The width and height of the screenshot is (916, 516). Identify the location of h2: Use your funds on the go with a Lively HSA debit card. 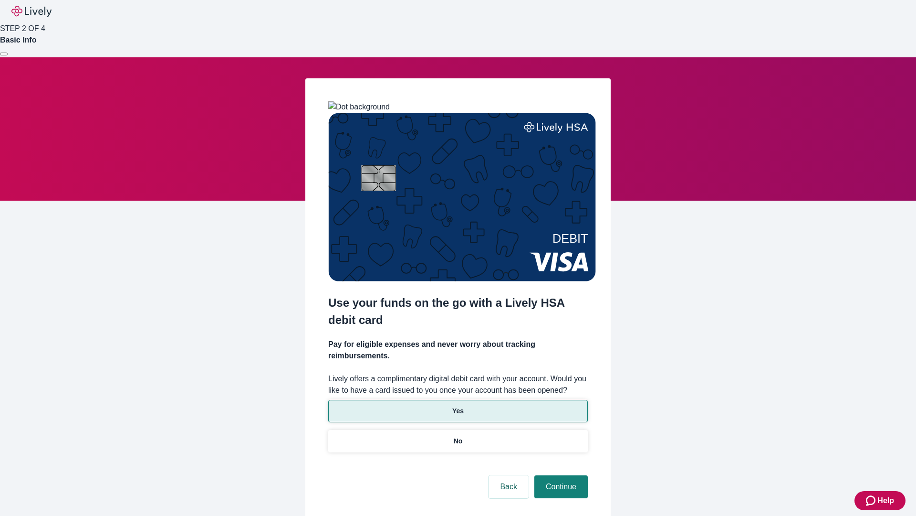
(458, 311).